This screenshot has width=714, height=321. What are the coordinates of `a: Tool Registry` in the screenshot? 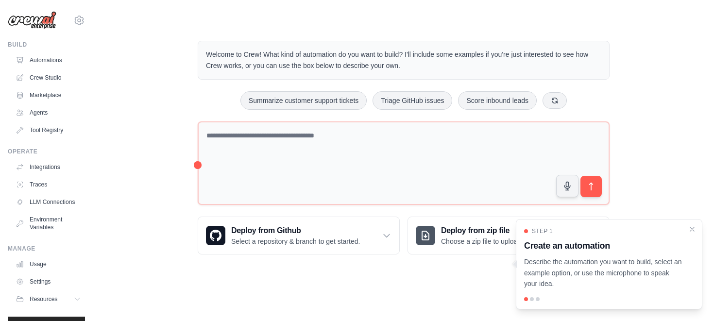 It's located at (48, 130).